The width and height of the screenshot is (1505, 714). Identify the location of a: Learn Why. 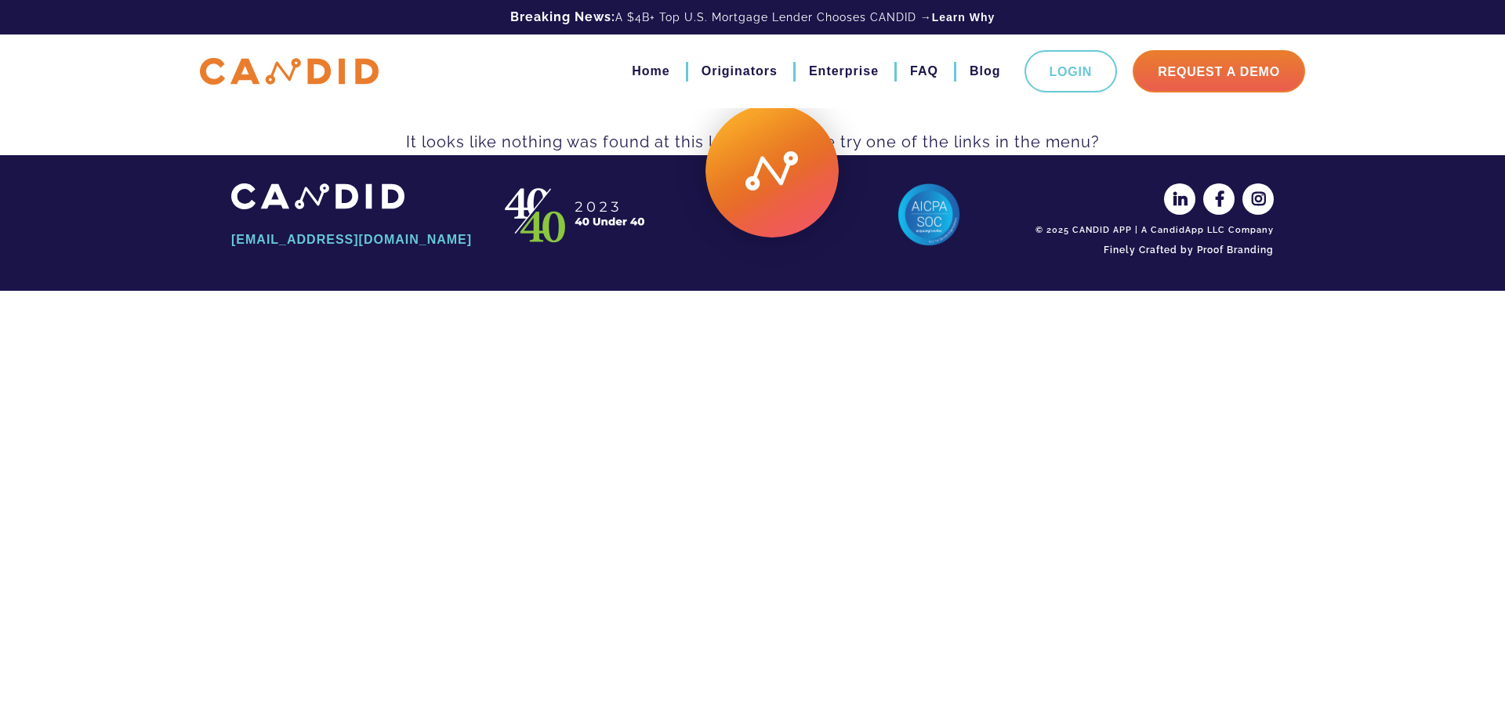
(963, 17).